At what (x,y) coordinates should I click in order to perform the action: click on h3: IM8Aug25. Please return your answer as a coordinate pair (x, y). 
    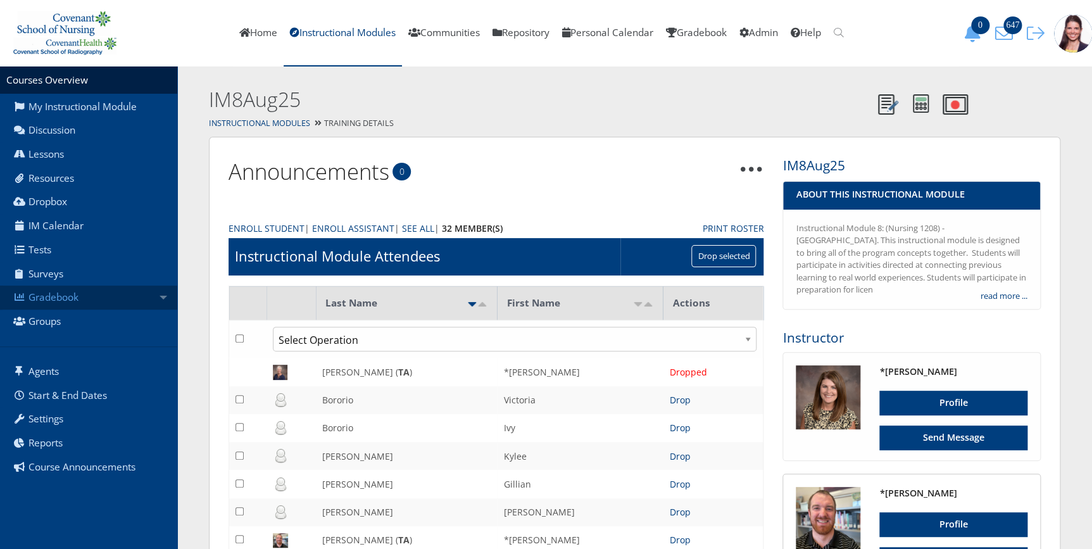
    Looking at the image, I should click on (912, 165).